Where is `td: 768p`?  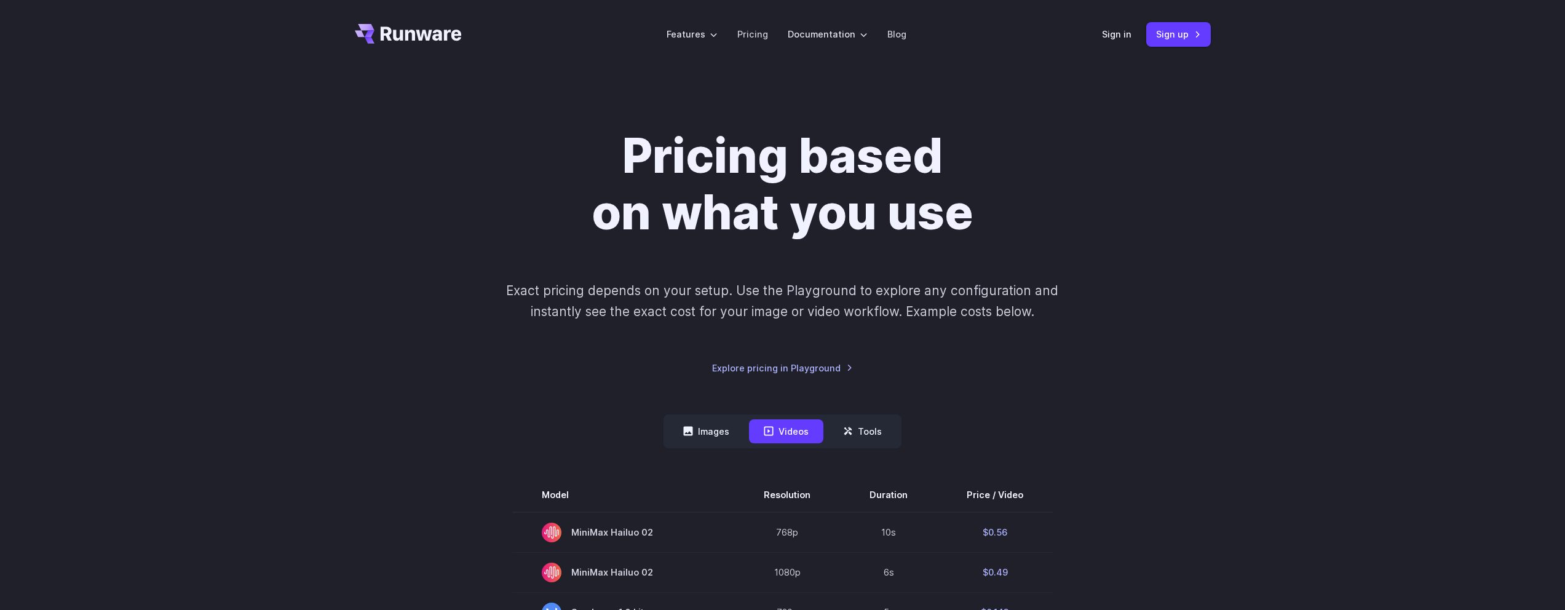
td: 768p is located at coordinates (787, 532).